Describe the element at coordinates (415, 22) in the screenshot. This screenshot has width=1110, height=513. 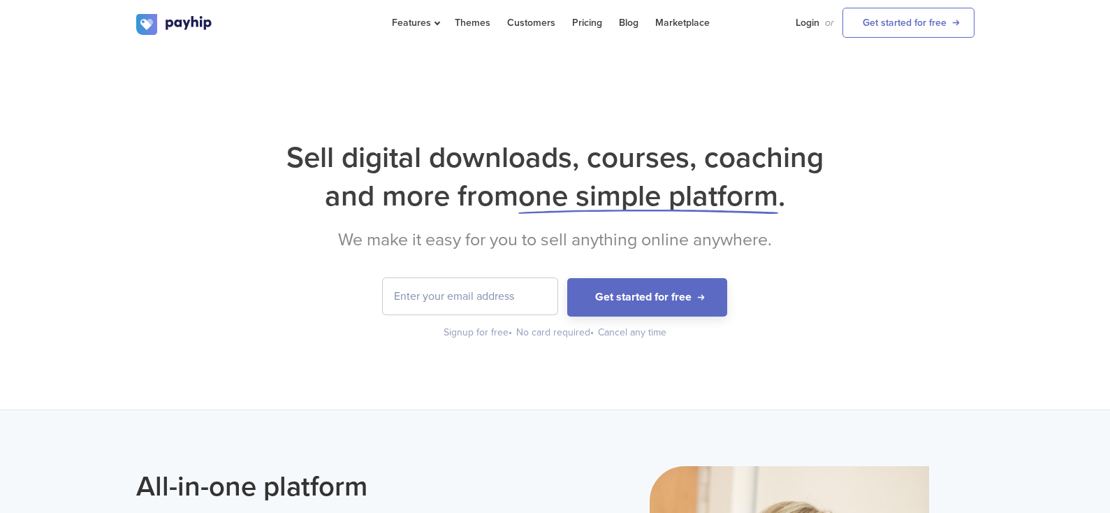
I see `span: Features` at that location.